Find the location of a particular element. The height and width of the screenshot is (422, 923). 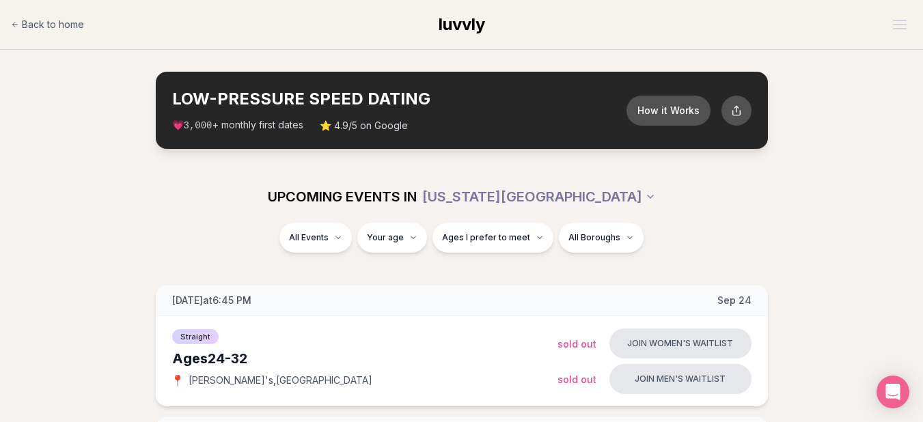

span: UPCOMING EVENTS IN is located at coordinates (342, 197).